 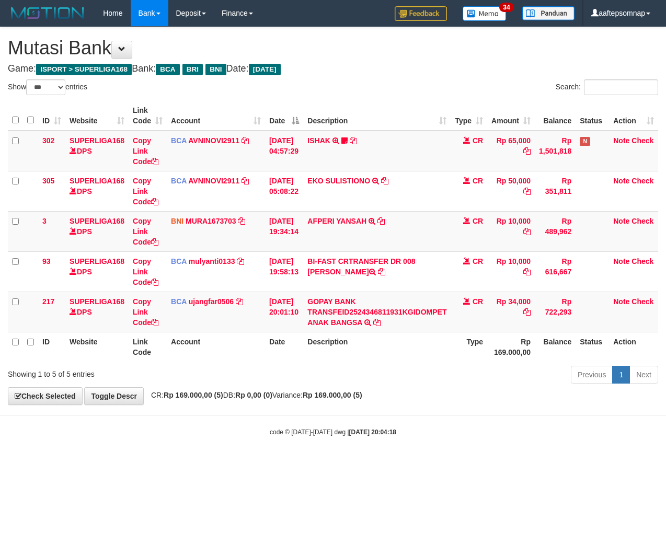 I want to click on h1: Mutasi Bank, so click(x=333, y=48).